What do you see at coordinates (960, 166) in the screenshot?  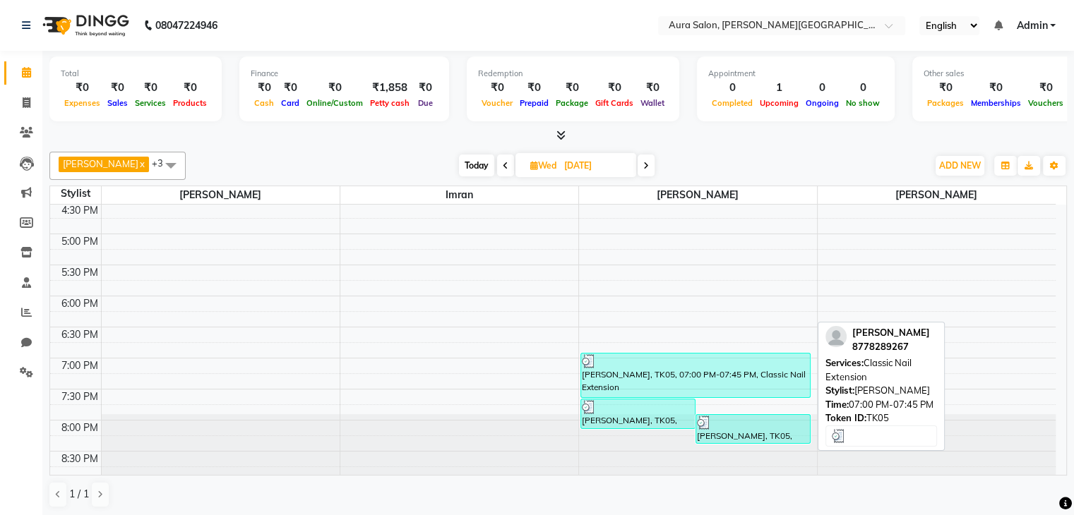 I see `button: ADD NEW` at bounding box center [960, 166].